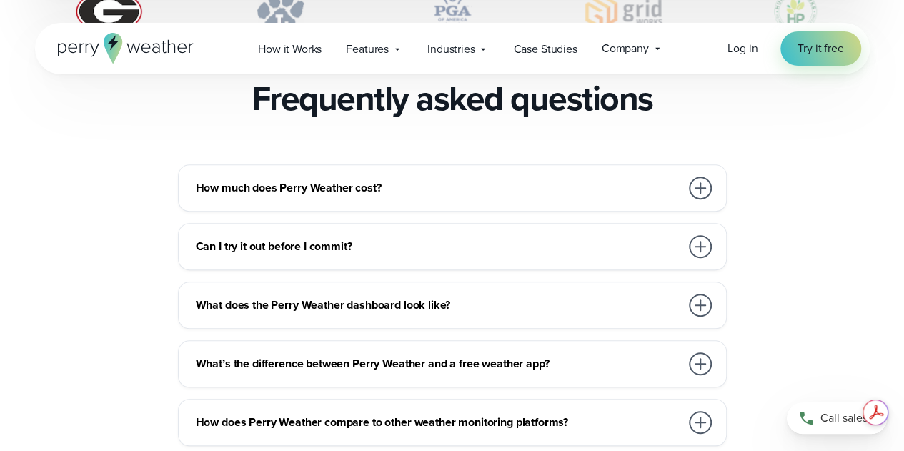  What do you see at coordinates (821, 49) in the screenshot?
I see `span: Try it free` at bounding box center [821, 49].